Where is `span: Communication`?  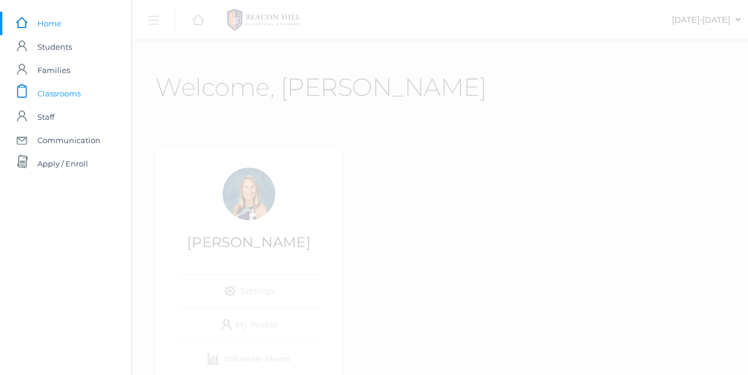 span: Communication is located at coordinates (69, 140).